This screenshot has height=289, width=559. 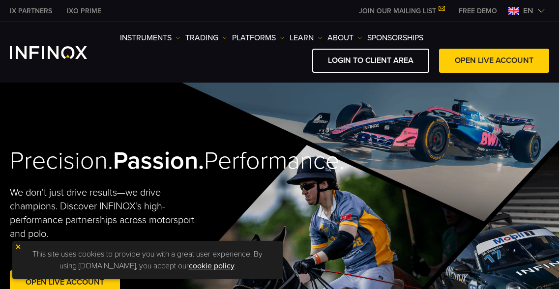 What do you see at coordinates (206, 38) in the screenshot?
I see `a: TRADING` at bounding box center [206, 38].